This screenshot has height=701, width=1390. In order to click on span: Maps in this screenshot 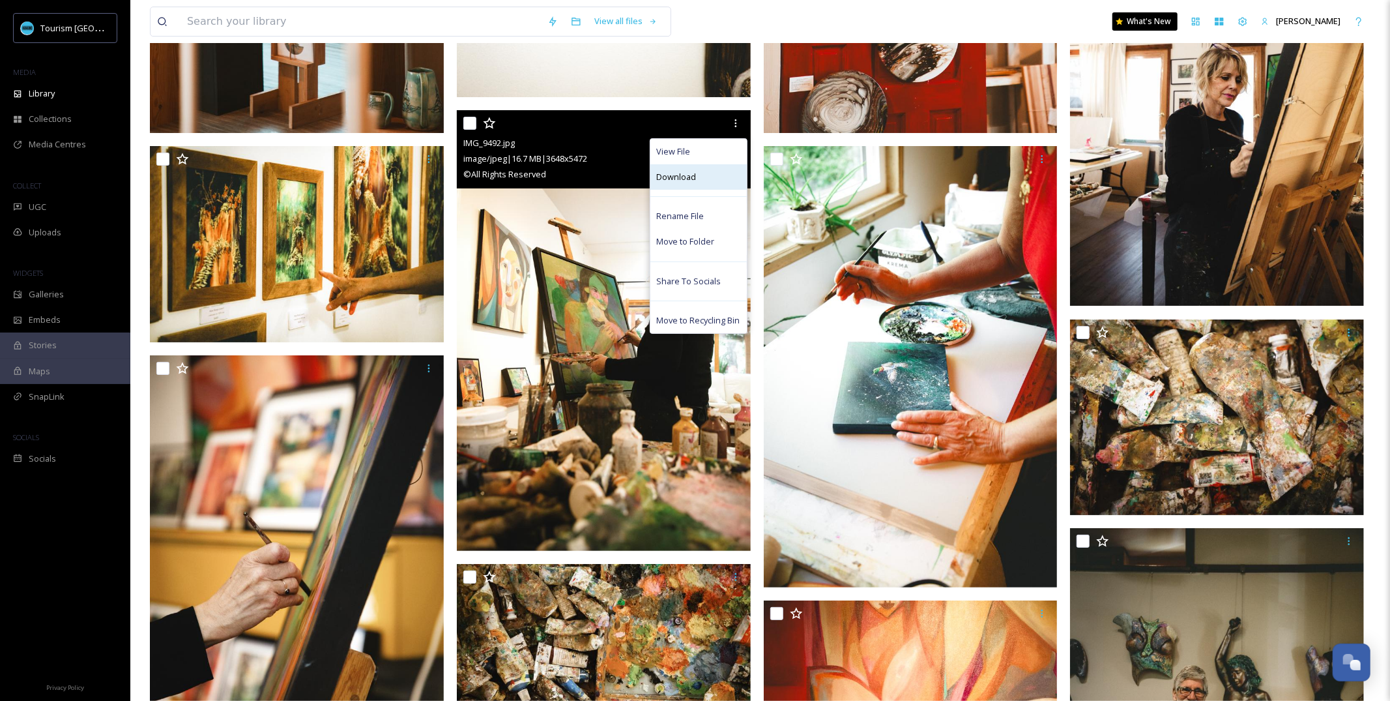, I will do `click(39, 371)`.